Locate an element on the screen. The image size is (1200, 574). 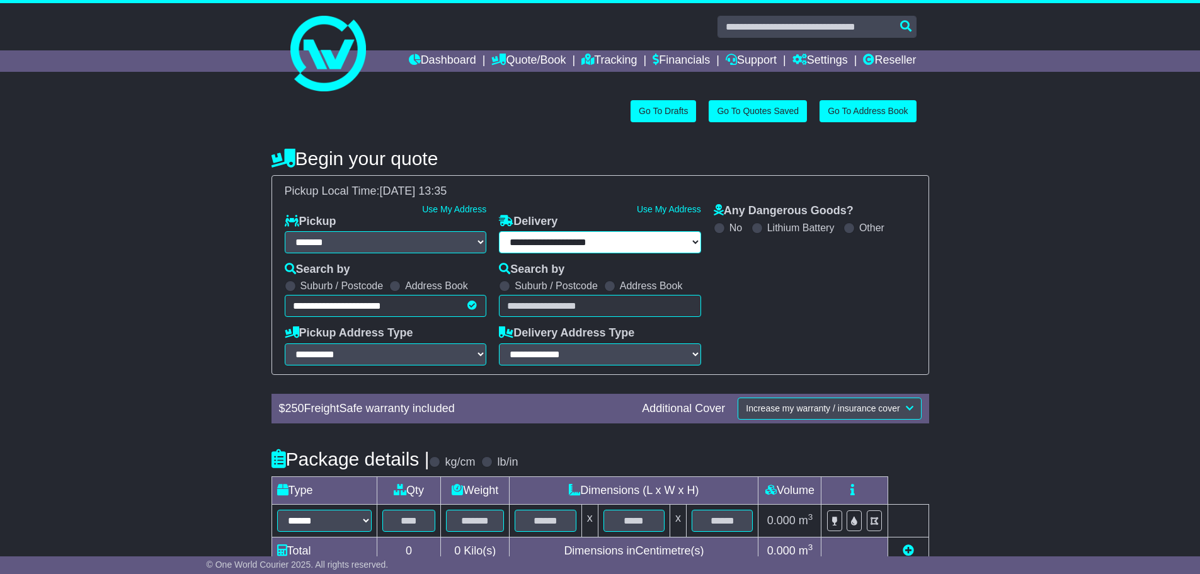
a: Settings is located at coordinates (820, 61).